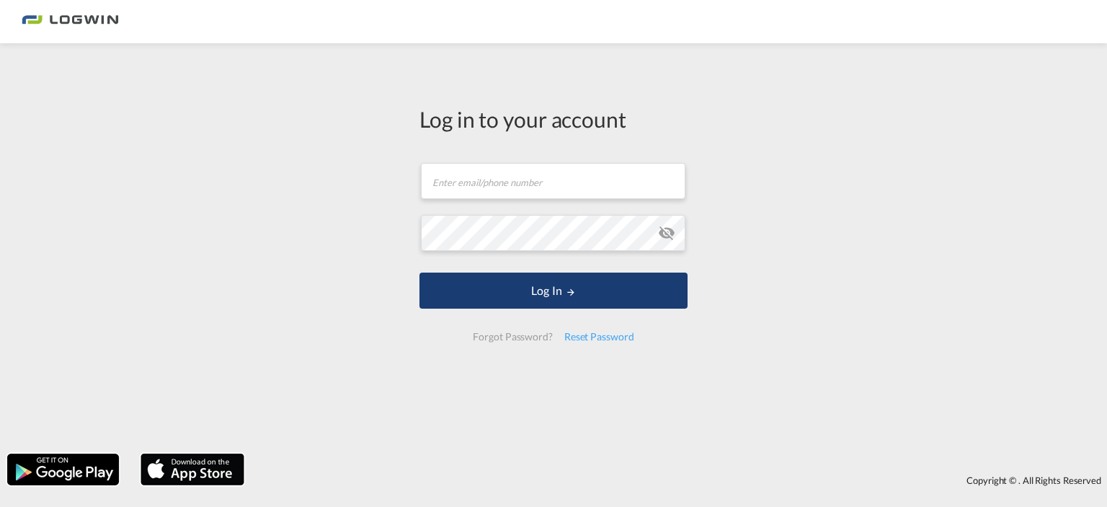 The height and width of the screenshot is (507, 1107). I want to click on div: Copyright © . All Rights Reserved, so click(679, 480).